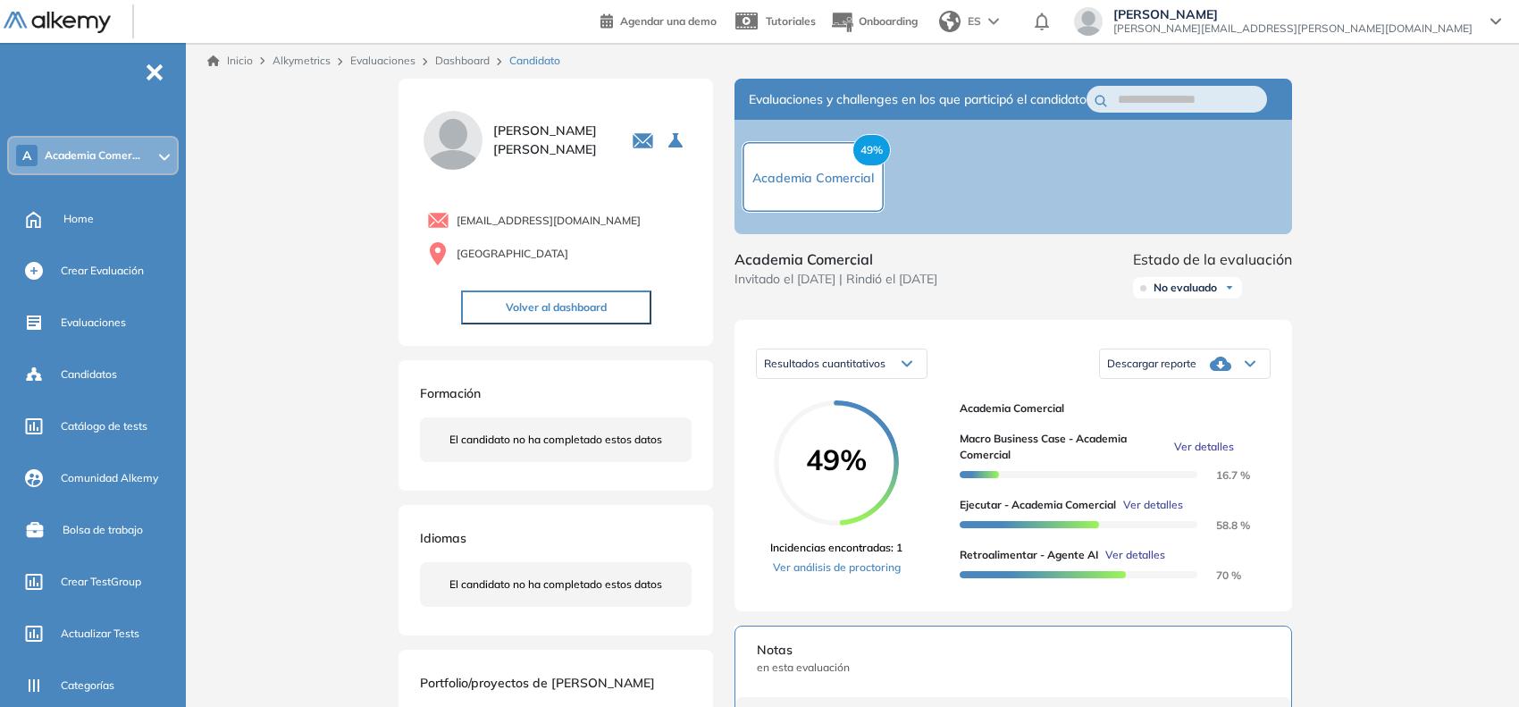 The width and height of the screenshot is (1519, 707). What do you see at coordinates (1222, 474) in the screenshot?
I see `span: 16.7 %` at bounding box center [1222, 474].